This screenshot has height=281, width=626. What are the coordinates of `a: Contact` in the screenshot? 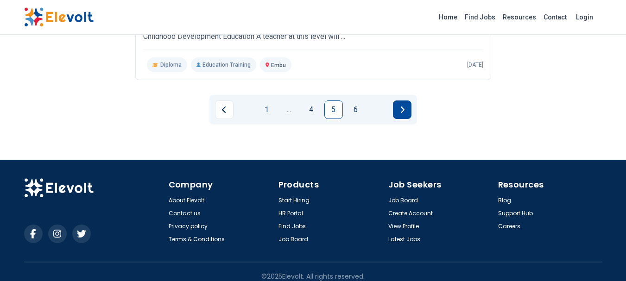 It's located at (555, 17).